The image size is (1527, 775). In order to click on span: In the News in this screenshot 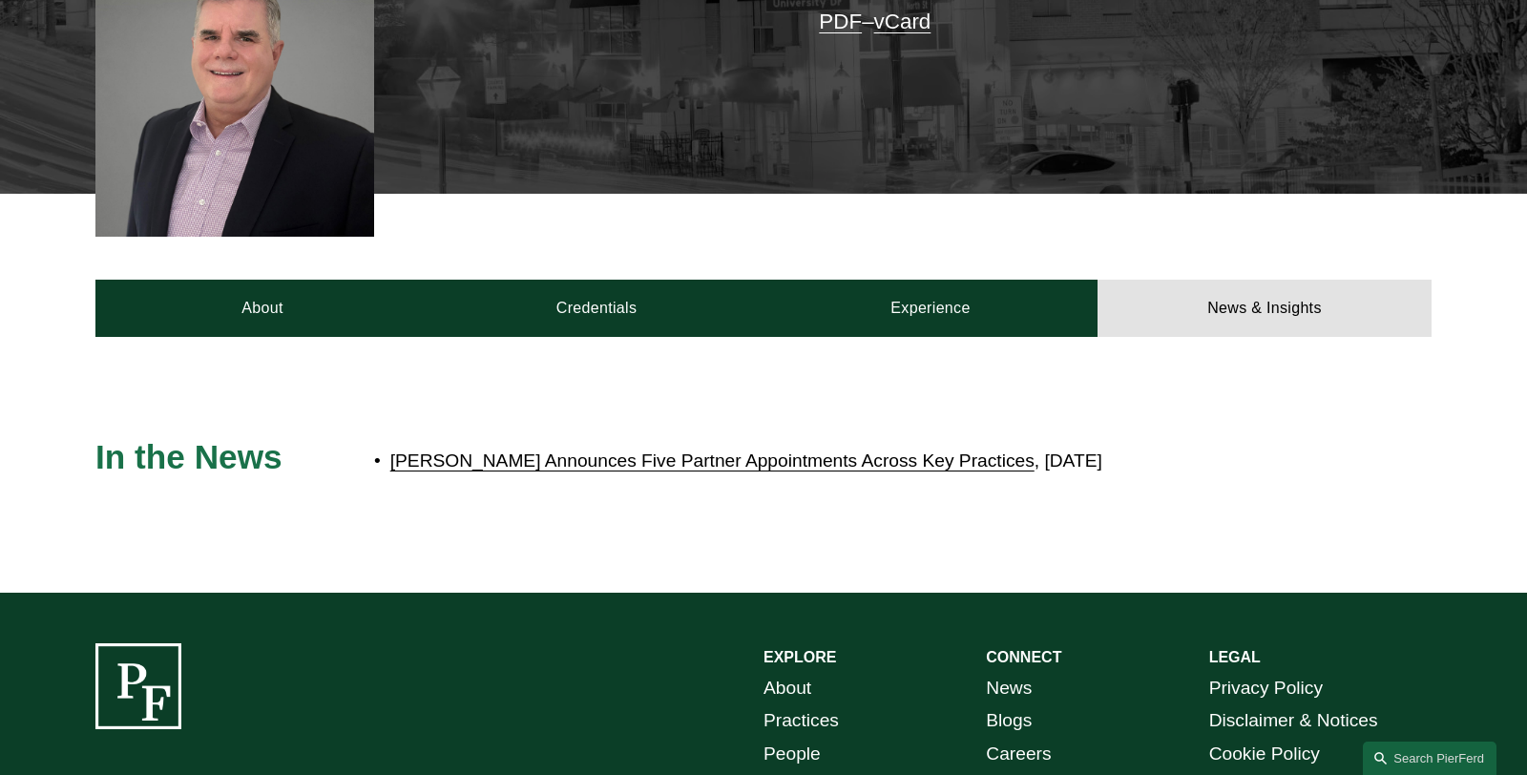, I will do `click(189, 456)`.